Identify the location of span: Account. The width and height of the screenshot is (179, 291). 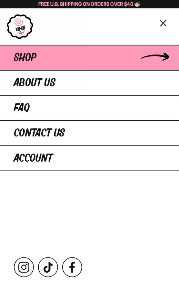
(33, 158).